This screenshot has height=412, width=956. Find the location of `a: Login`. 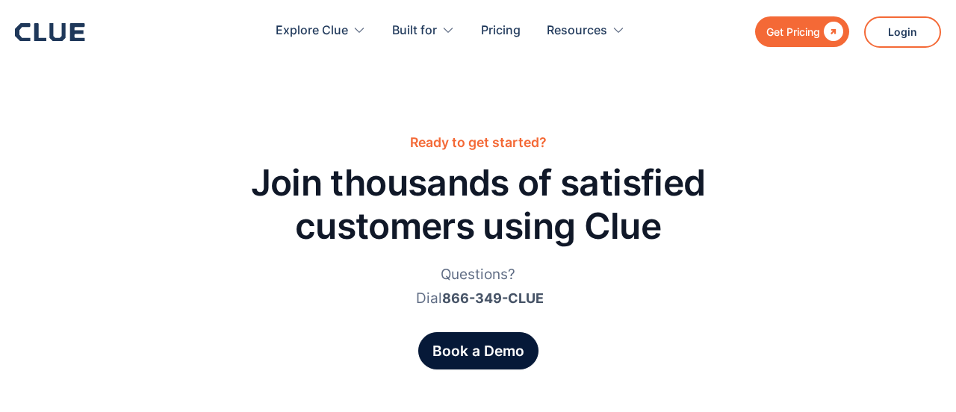

a: Login is located at coordinates (902, 32).